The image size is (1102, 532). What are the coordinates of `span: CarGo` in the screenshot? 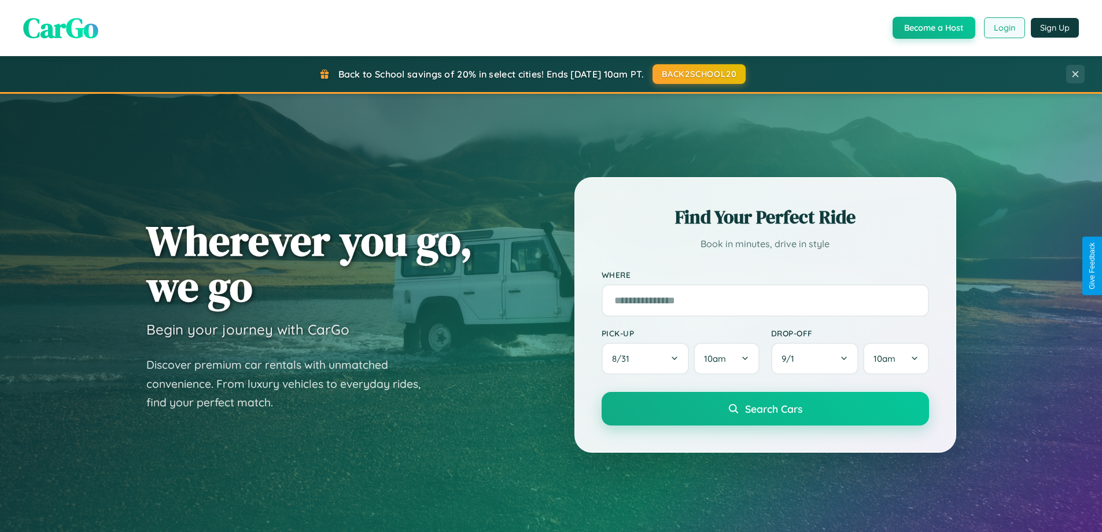 It's located at (61, 28).